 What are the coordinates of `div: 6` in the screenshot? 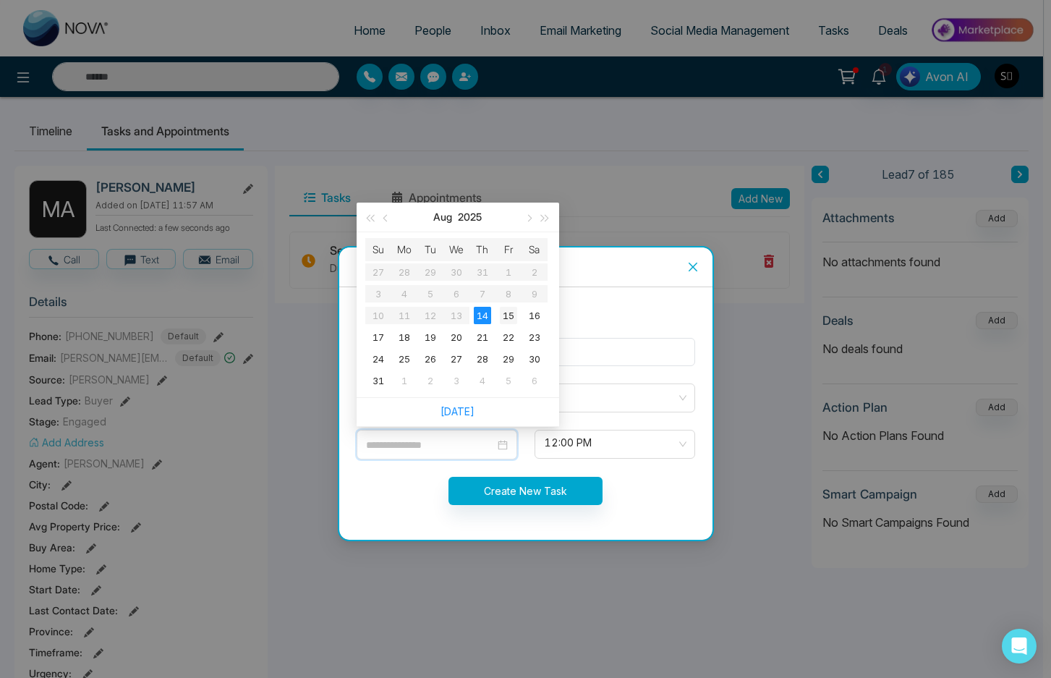 It's located at (535, 380).